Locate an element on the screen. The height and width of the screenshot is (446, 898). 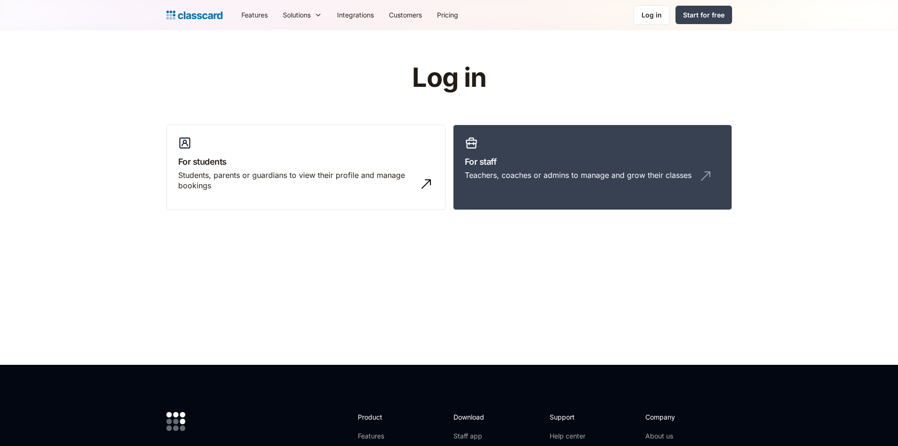
a: Start for free is located at coordinates (704, 15).